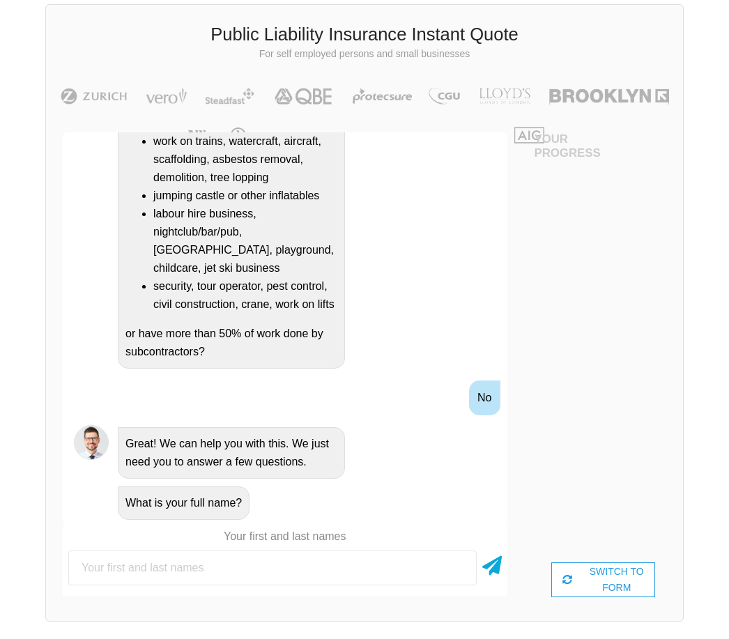  I want to click on img: LLOYD's | Public Liability Insurance, so click(505, 96).